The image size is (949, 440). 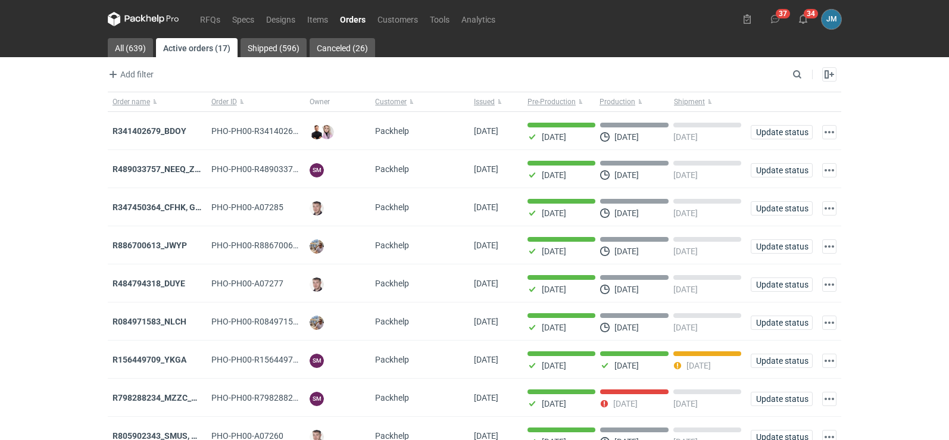 I want to click on div: Joanna Myślak, so click(x=831, y=19).